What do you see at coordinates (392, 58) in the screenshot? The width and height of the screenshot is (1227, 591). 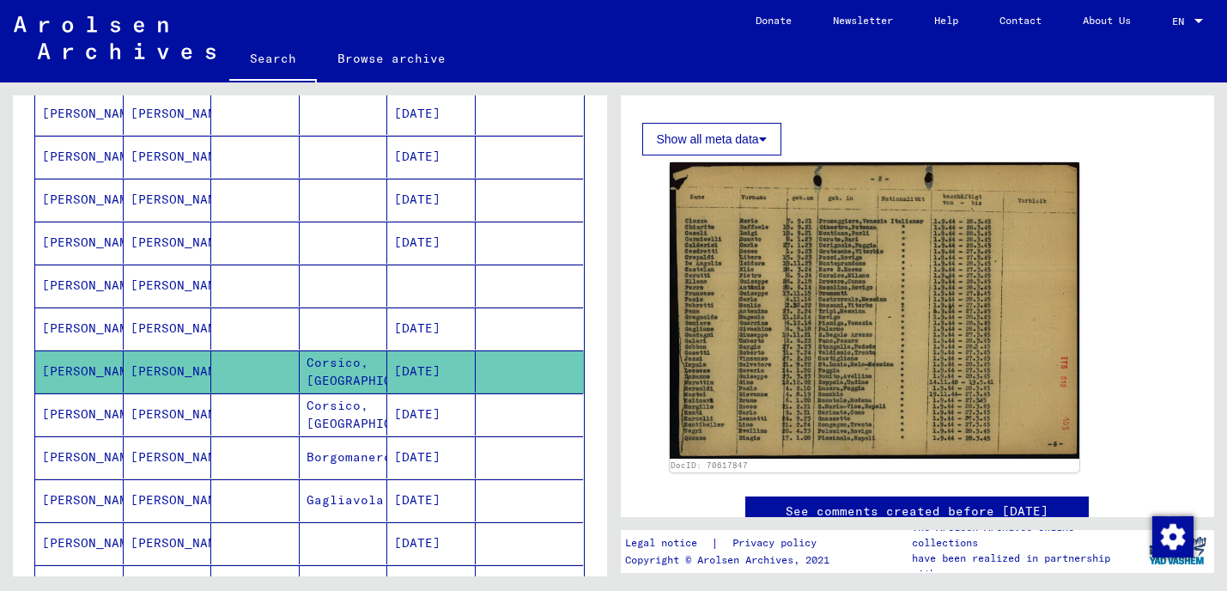 I see `a: Browse archive` at bounding box center [392, 58].